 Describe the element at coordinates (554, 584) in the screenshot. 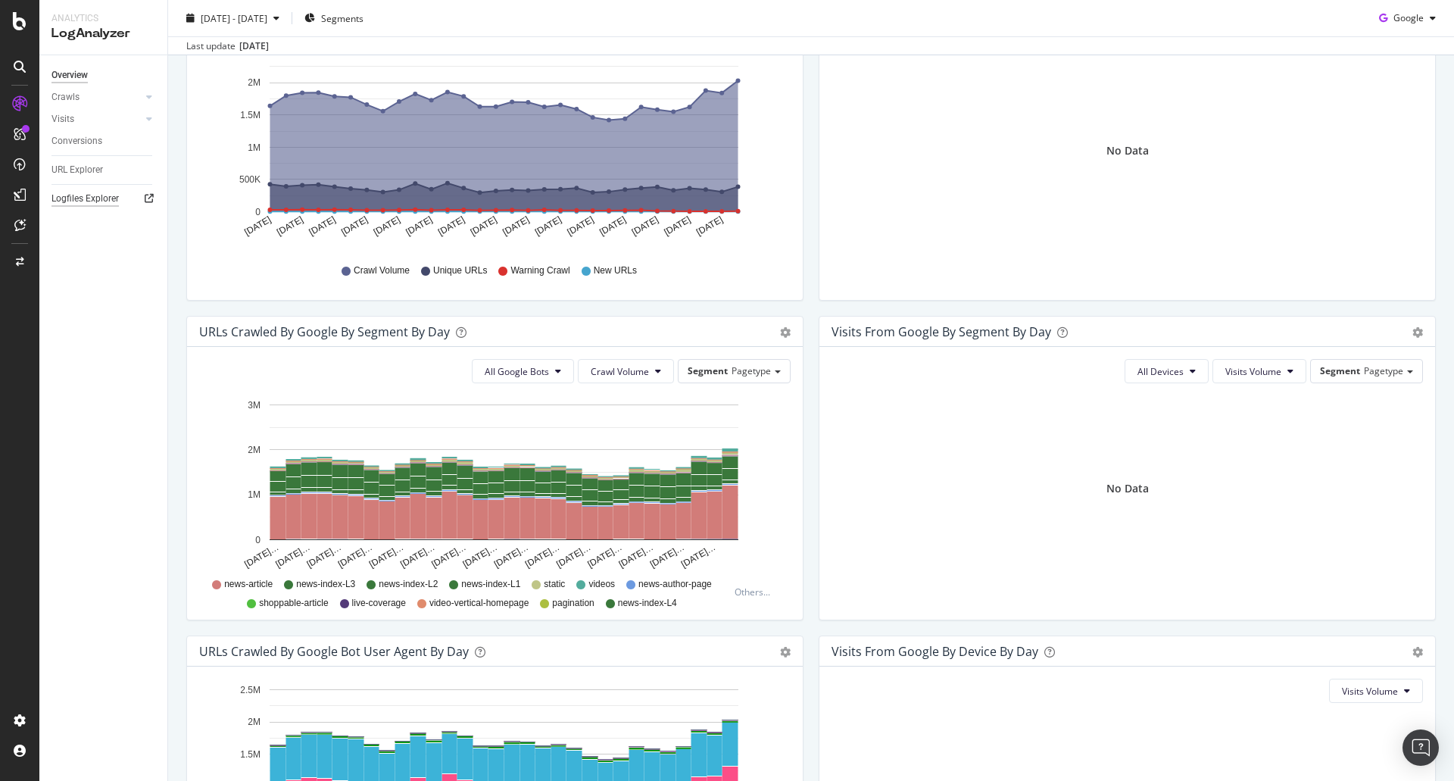

I see `span: static` at that location.